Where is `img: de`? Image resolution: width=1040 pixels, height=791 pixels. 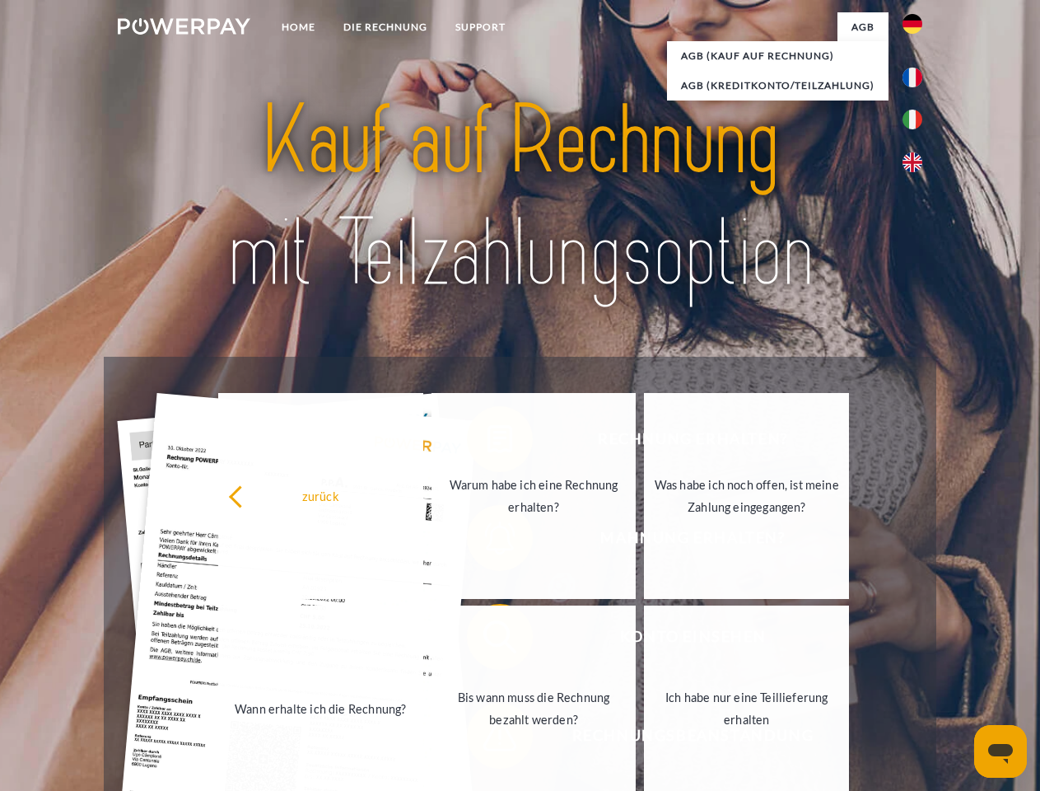
img: de is located at coordinates (912, 24).